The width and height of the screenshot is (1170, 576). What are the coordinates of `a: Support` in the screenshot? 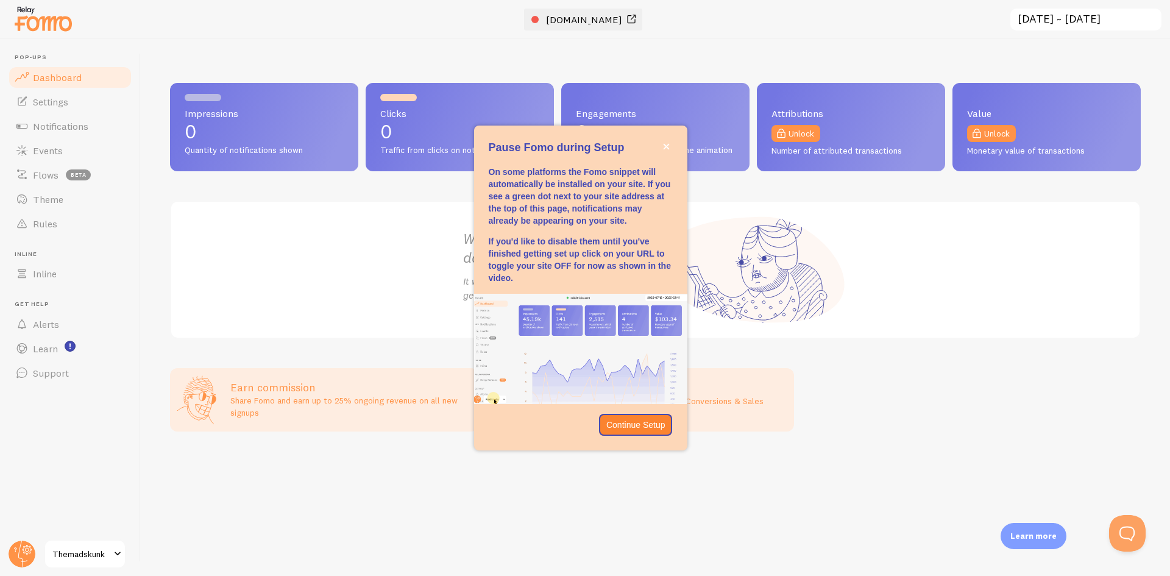 It's located at (70, 373).